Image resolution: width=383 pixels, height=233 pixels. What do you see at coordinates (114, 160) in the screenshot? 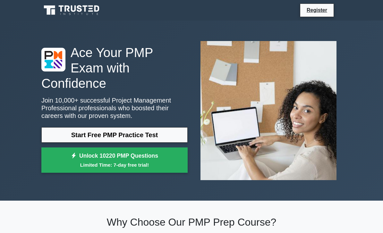
I see `a: Unlock 10220 PMP QuestionsLimited Time: 7-day free trial!` at bounding box center [114, 160].